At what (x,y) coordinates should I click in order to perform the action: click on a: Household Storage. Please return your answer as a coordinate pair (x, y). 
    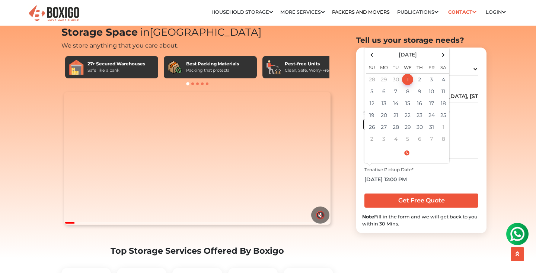
    Looking at the image, I should click on (242, 12).